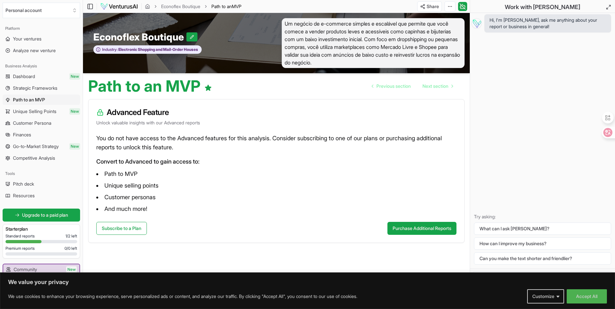  What do you see at coordinates (41, 147) in the screenshot?
I see `a: Go-to-Market StrategyNew` at bounding box center [41, 147].